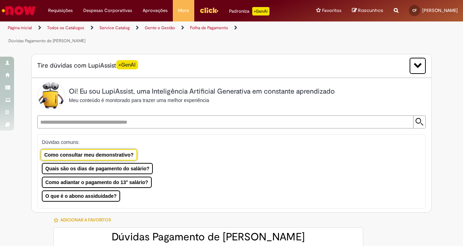 This screenshot has height=246, width=463. What do you see at coordinates (127, 64) in the screenshot?
I see `span: +GenAI` at bounding box center [127, 64].